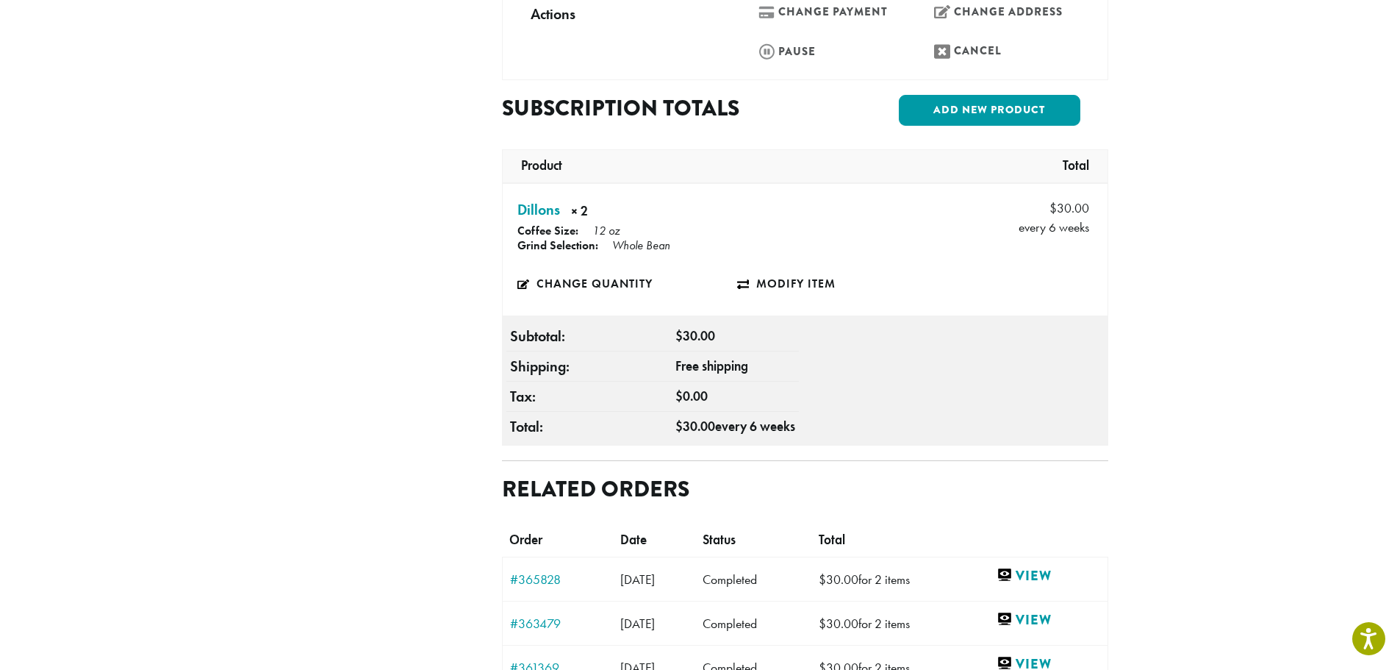 The image size is (1400, 670). I want to click on th: Total, so click(1080, 166).